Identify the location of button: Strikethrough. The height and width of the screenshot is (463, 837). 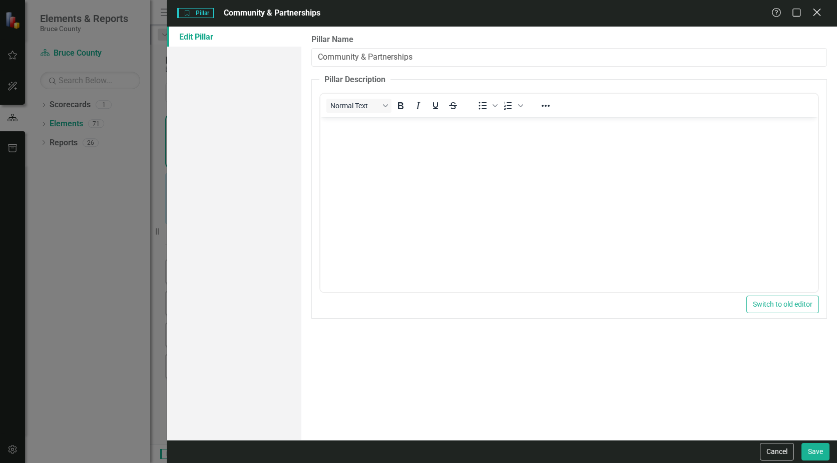
(453, 106).